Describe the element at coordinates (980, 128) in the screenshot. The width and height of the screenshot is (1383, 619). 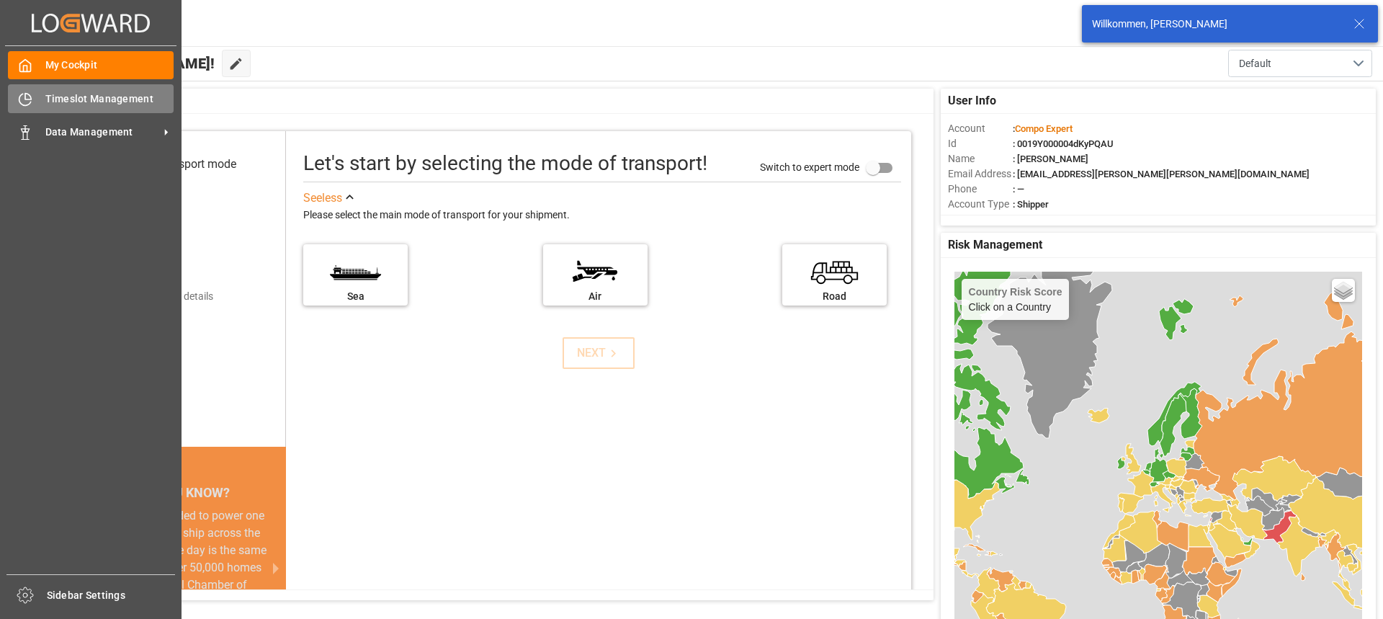
I see `span: Account` at that location.